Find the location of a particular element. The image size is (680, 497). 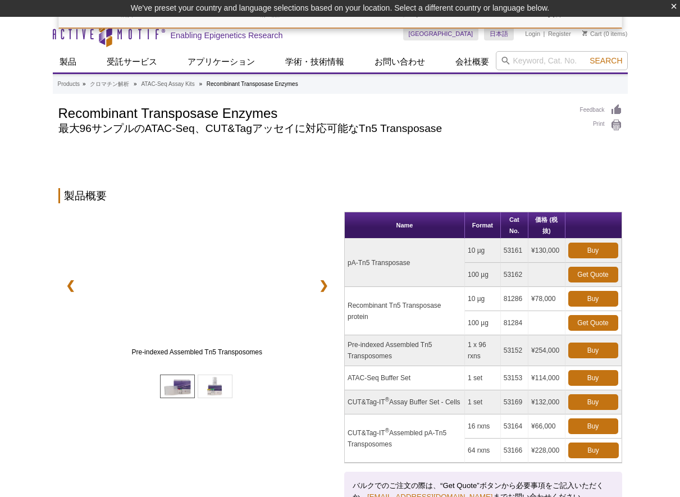

h2: 製品概要 is located at coordinates (340, 195).